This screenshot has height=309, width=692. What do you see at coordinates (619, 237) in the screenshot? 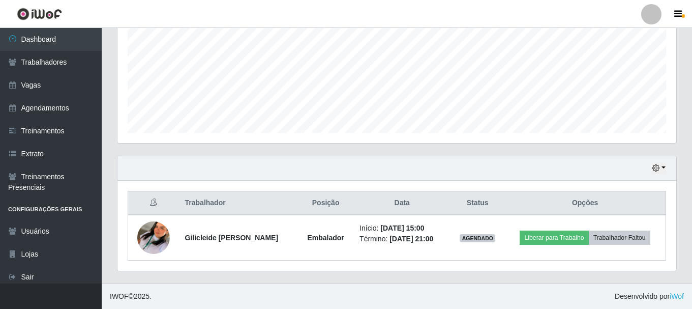
I see `button: Trabalhador Faltou` at bounding box center [619, 237].